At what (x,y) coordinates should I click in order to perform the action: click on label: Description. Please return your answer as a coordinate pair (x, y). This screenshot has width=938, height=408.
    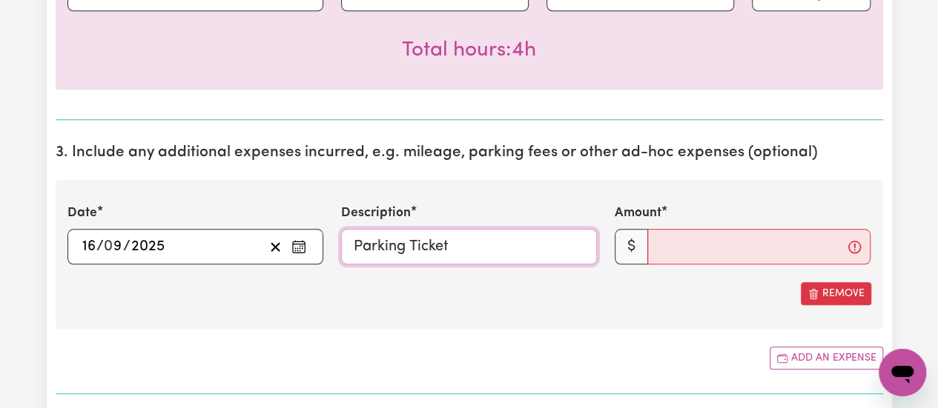
    Looking at the image, I should click on (376, 213).